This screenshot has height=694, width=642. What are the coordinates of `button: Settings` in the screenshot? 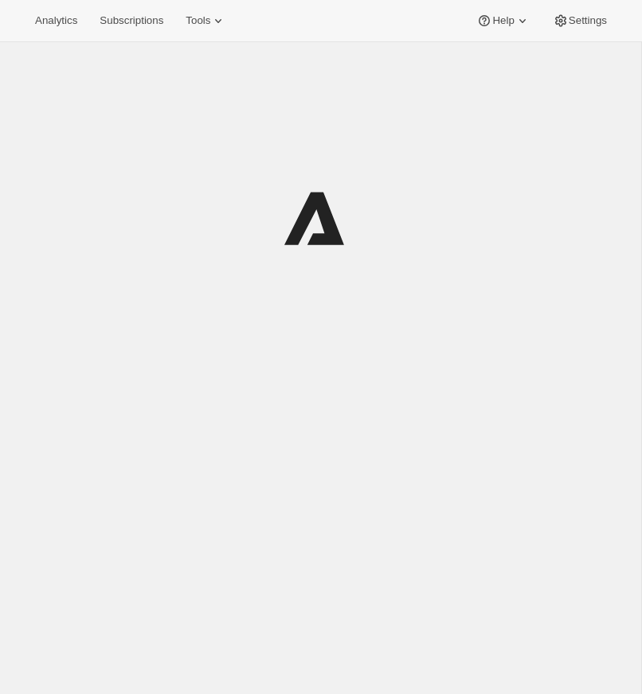 It's located at (579, 21).